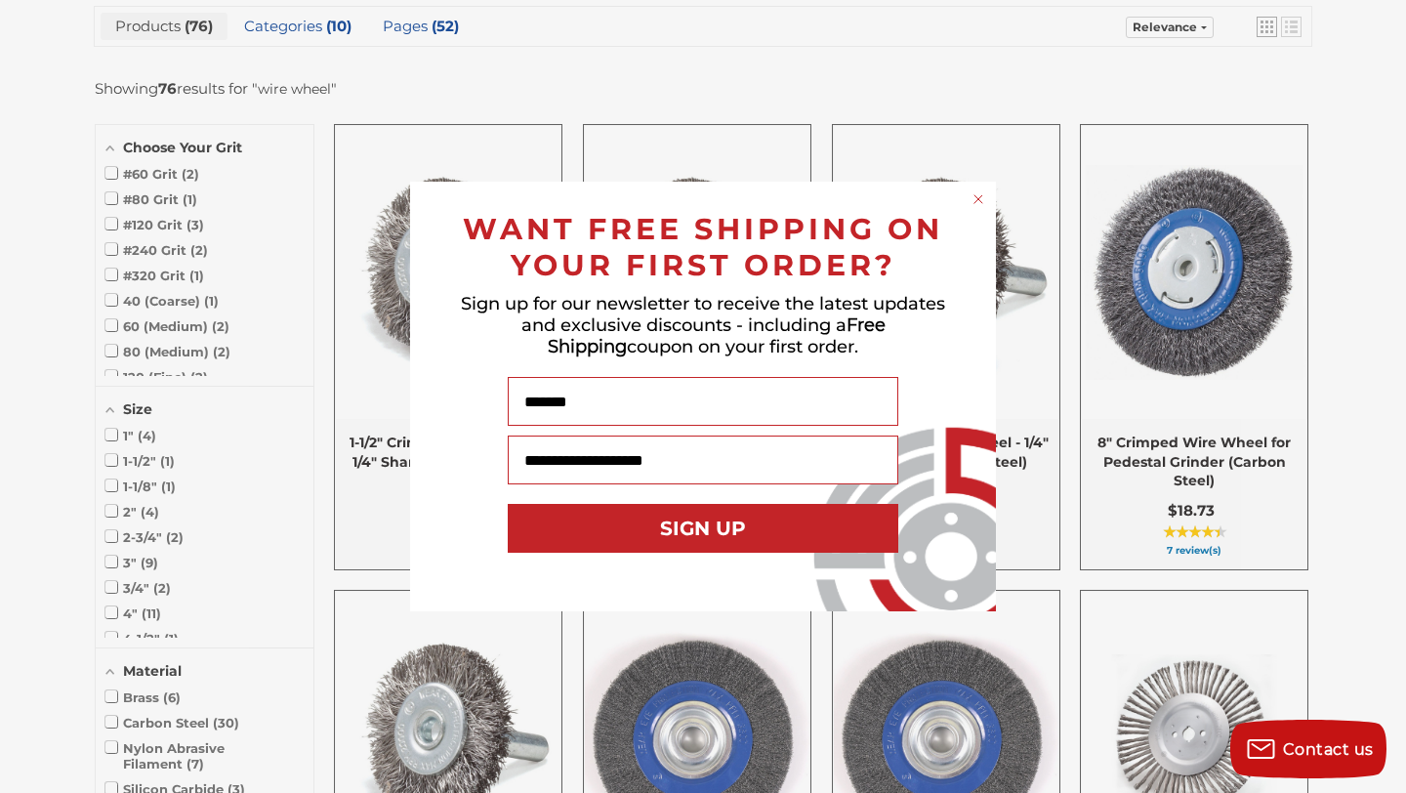 This screenshot has width=1406, height=793. Describe the element at coordinates (717, 336) in the screenshot. I see `span: Free Shipping` at that location.